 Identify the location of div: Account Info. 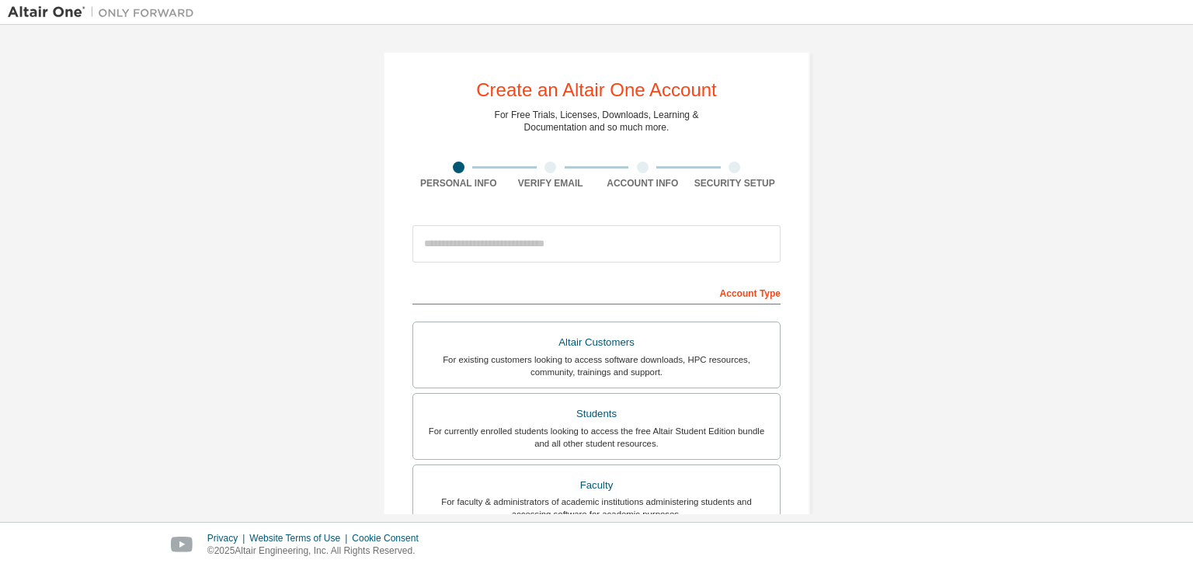
(642, 183).